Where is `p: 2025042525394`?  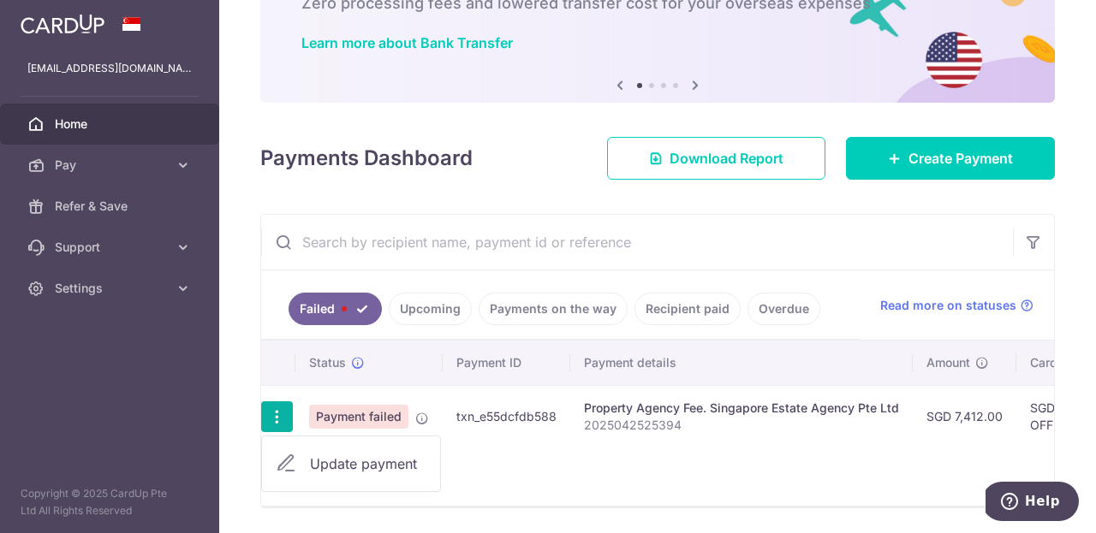
p: 2025042525394 is located at coordinates (741, 425).